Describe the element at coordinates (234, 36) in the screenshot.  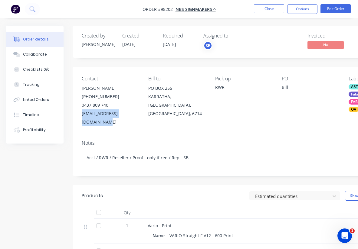
I see `div: Assigned to` at that location.